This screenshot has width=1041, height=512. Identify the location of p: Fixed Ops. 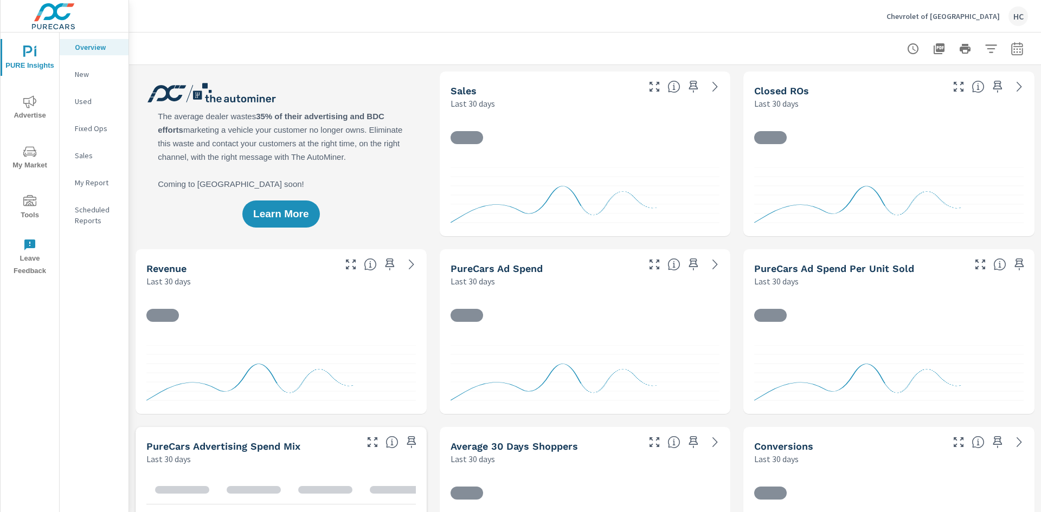
(97, 129).